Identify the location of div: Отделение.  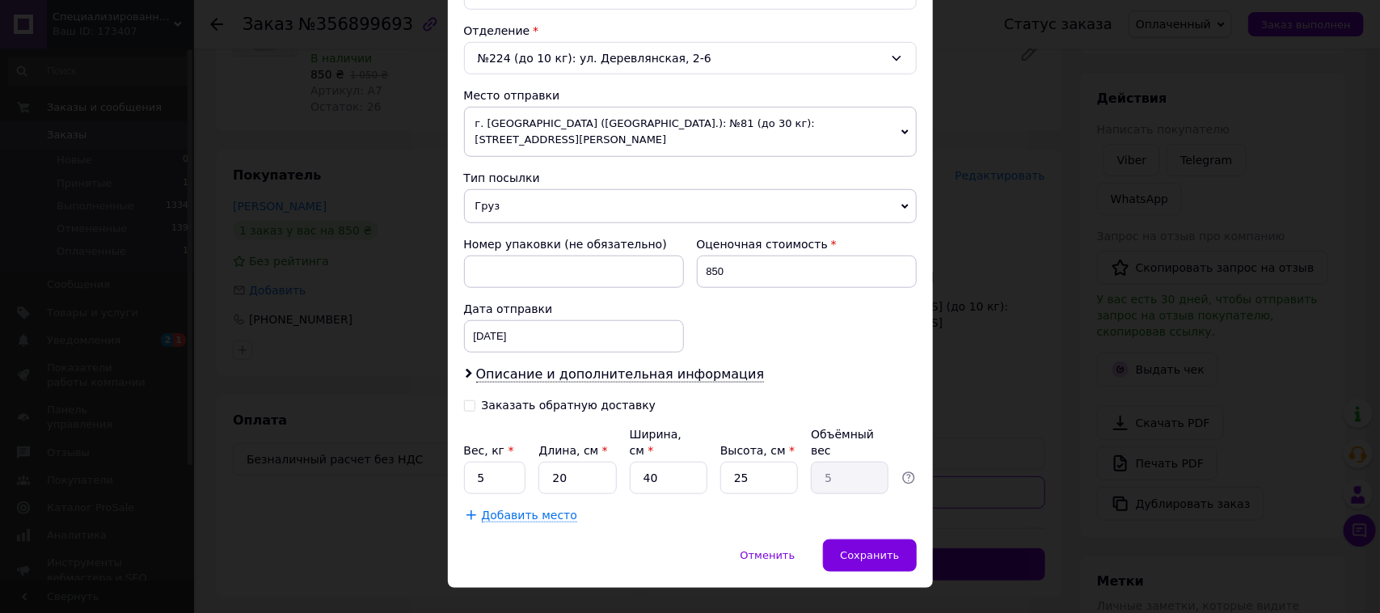
(691, 31).